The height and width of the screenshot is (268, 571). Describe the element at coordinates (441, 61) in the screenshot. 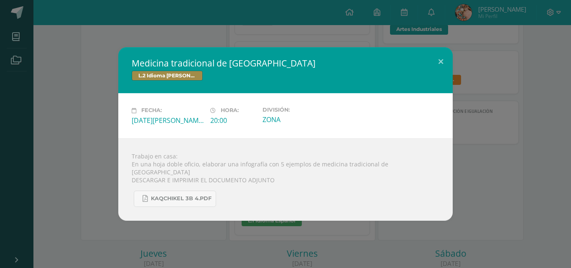

I see `button: Close (Esc)` at that location.